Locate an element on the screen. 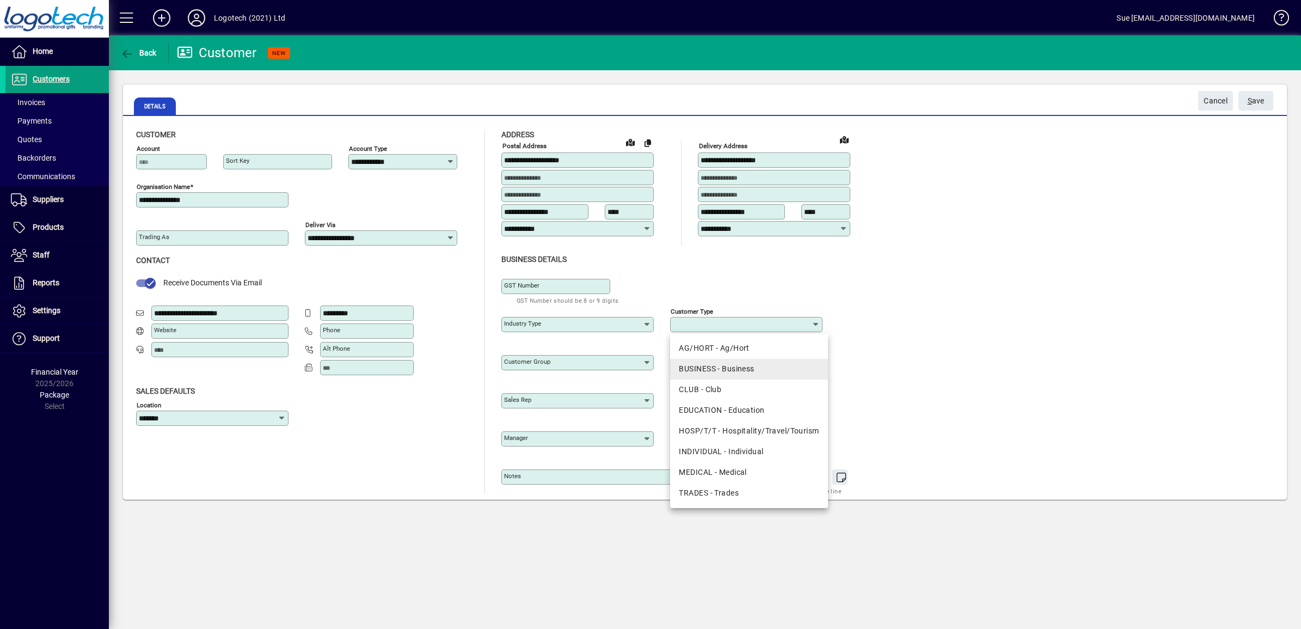 This screenshot has height=629, width=1301. mat-label: Manager is located at coordinates (516, 438).